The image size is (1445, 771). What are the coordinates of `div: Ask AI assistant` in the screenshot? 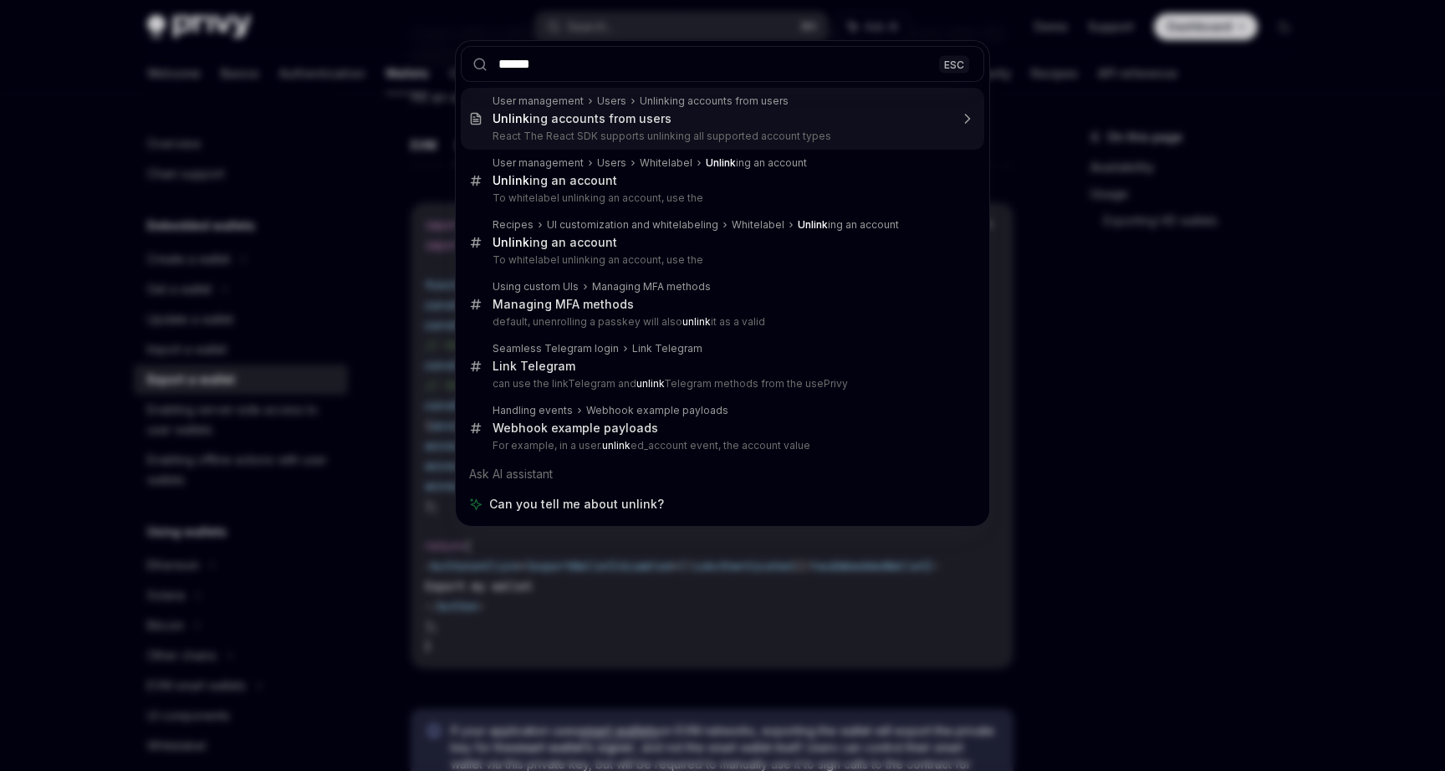 It's located at (723, 474).